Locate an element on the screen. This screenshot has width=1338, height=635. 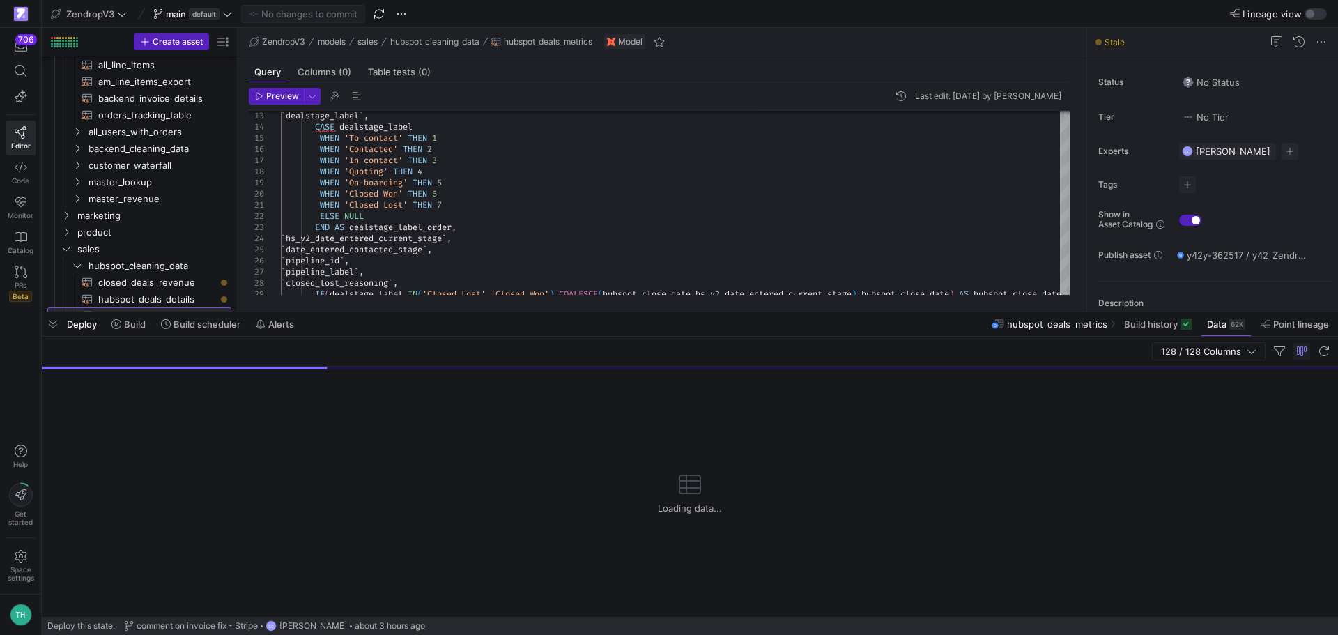
div: 18 is located at coordinates (256, 171).